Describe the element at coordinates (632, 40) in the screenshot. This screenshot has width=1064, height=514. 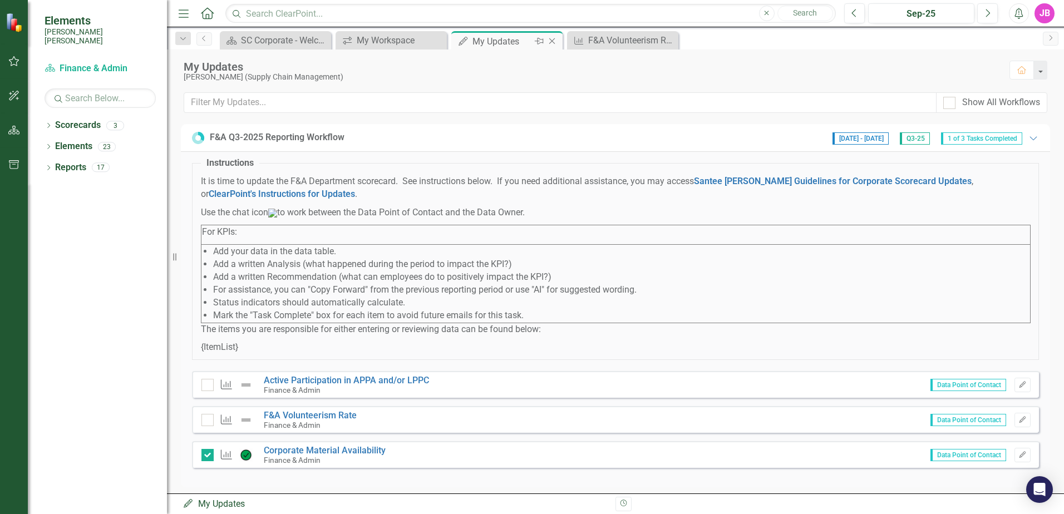
I see `div: F&A Volunteerism Rate` at that location.